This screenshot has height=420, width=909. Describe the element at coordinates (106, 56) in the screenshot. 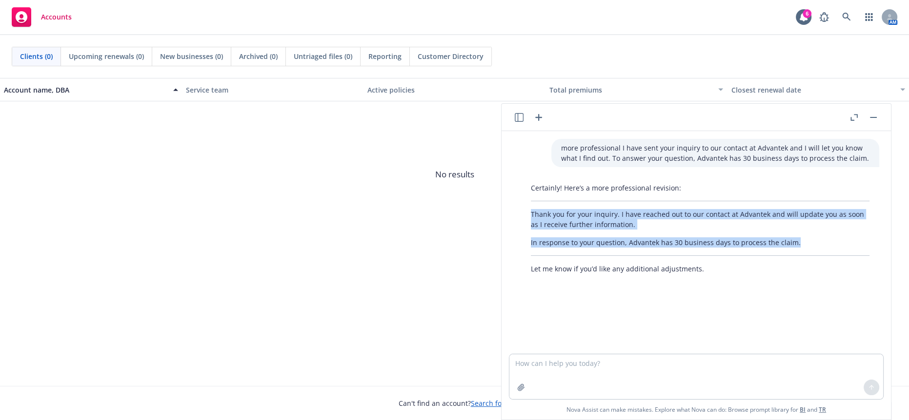

I see `span: Upcoming renewals (0)` at that location.